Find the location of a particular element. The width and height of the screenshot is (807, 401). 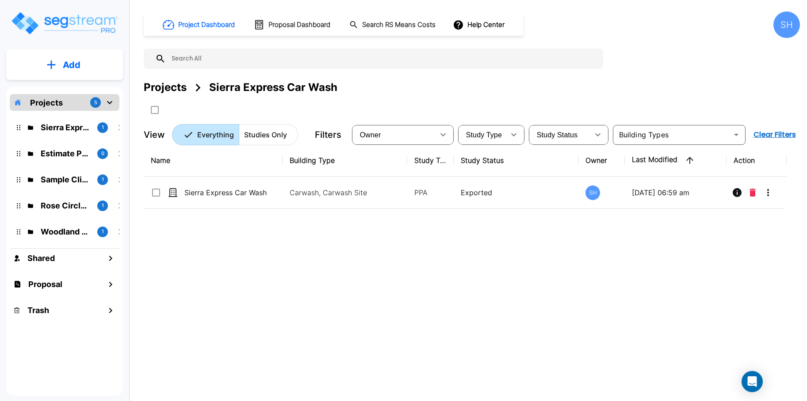

button: Info is located at coordinates (737, 193).